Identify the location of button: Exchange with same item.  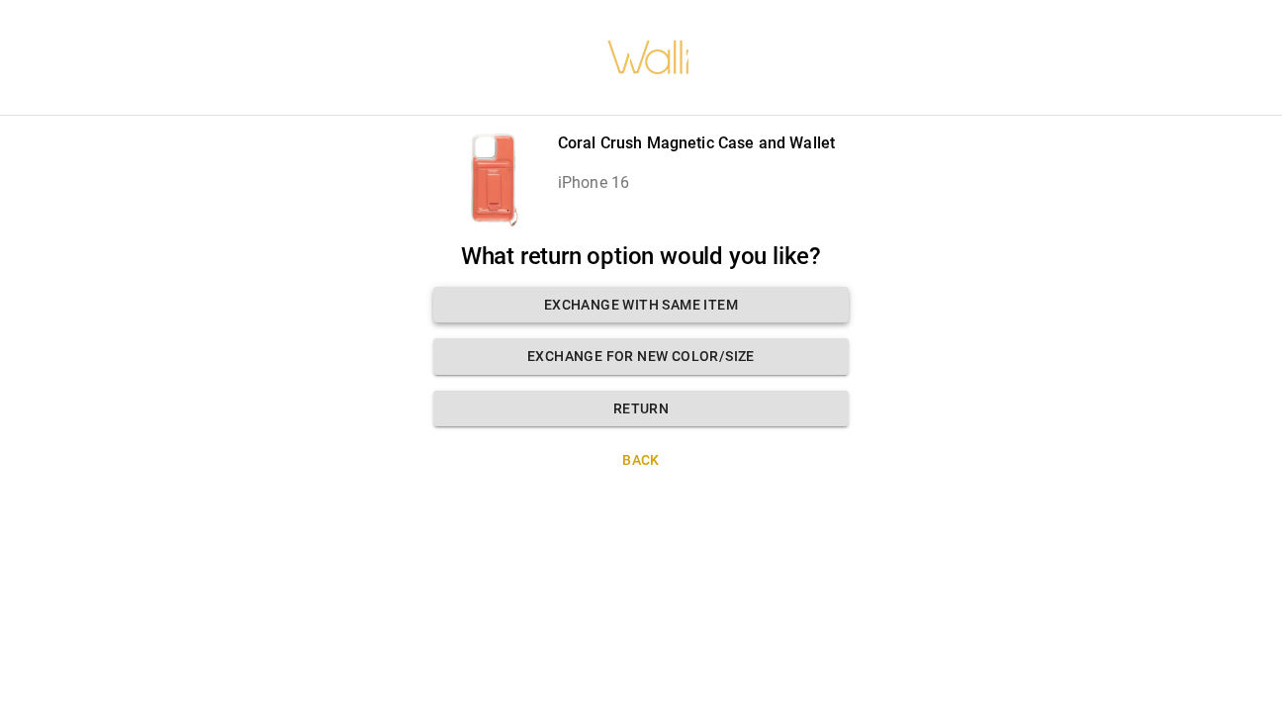
(641, 305).